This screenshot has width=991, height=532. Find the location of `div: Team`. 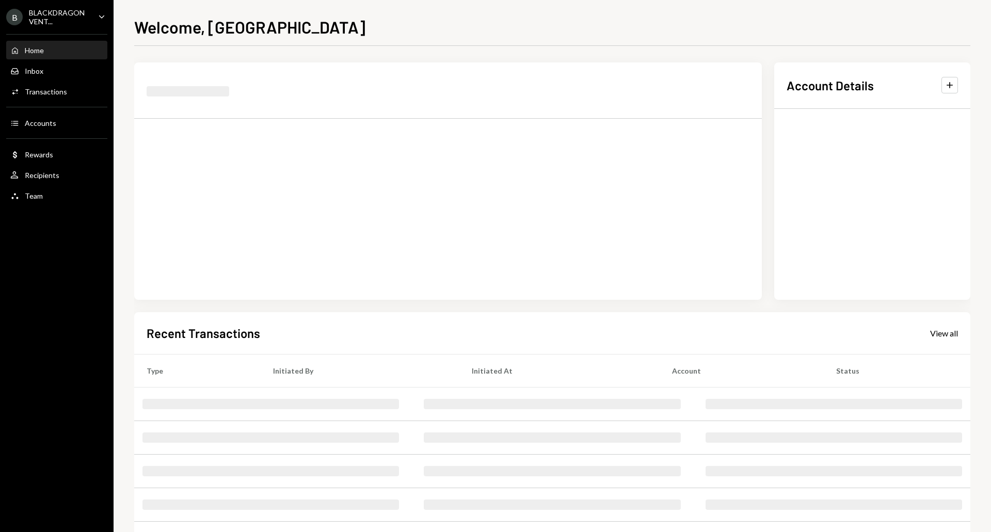

div: Team is located at coordinates (34, 196).